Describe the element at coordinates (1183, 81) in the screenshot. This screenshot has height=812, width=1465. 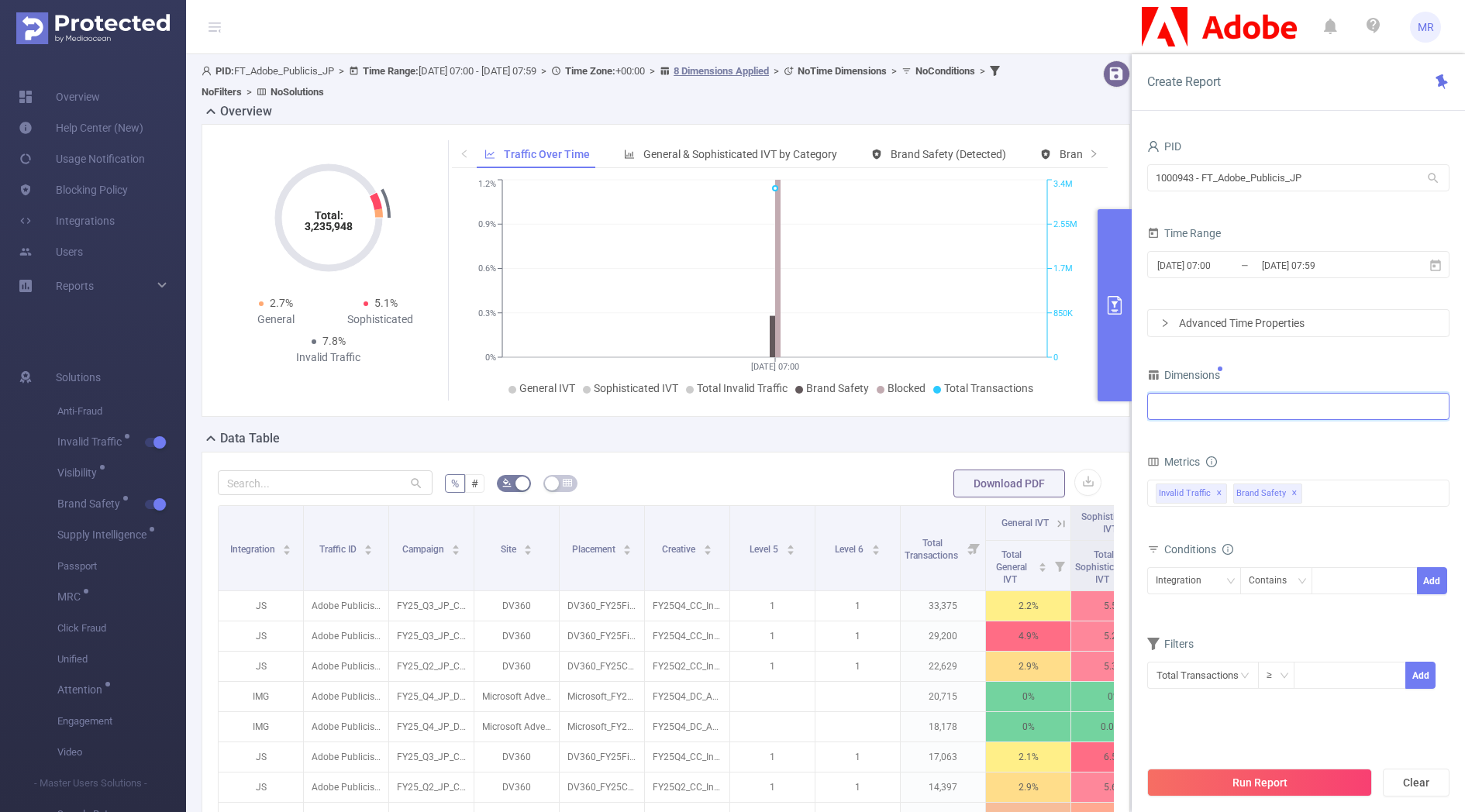
I see `span: Create Report` at that location.